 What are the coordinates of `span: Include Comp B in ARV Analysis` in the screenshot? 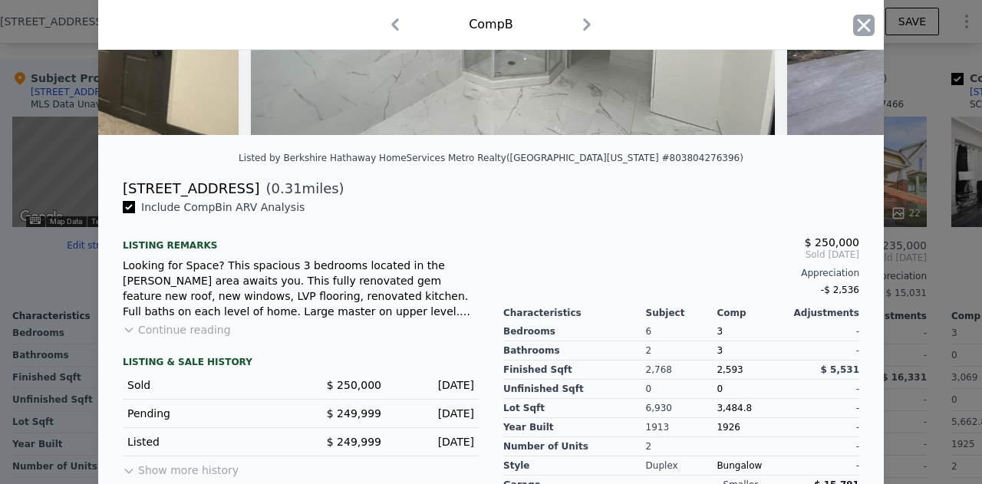 It's located at (223, 207).